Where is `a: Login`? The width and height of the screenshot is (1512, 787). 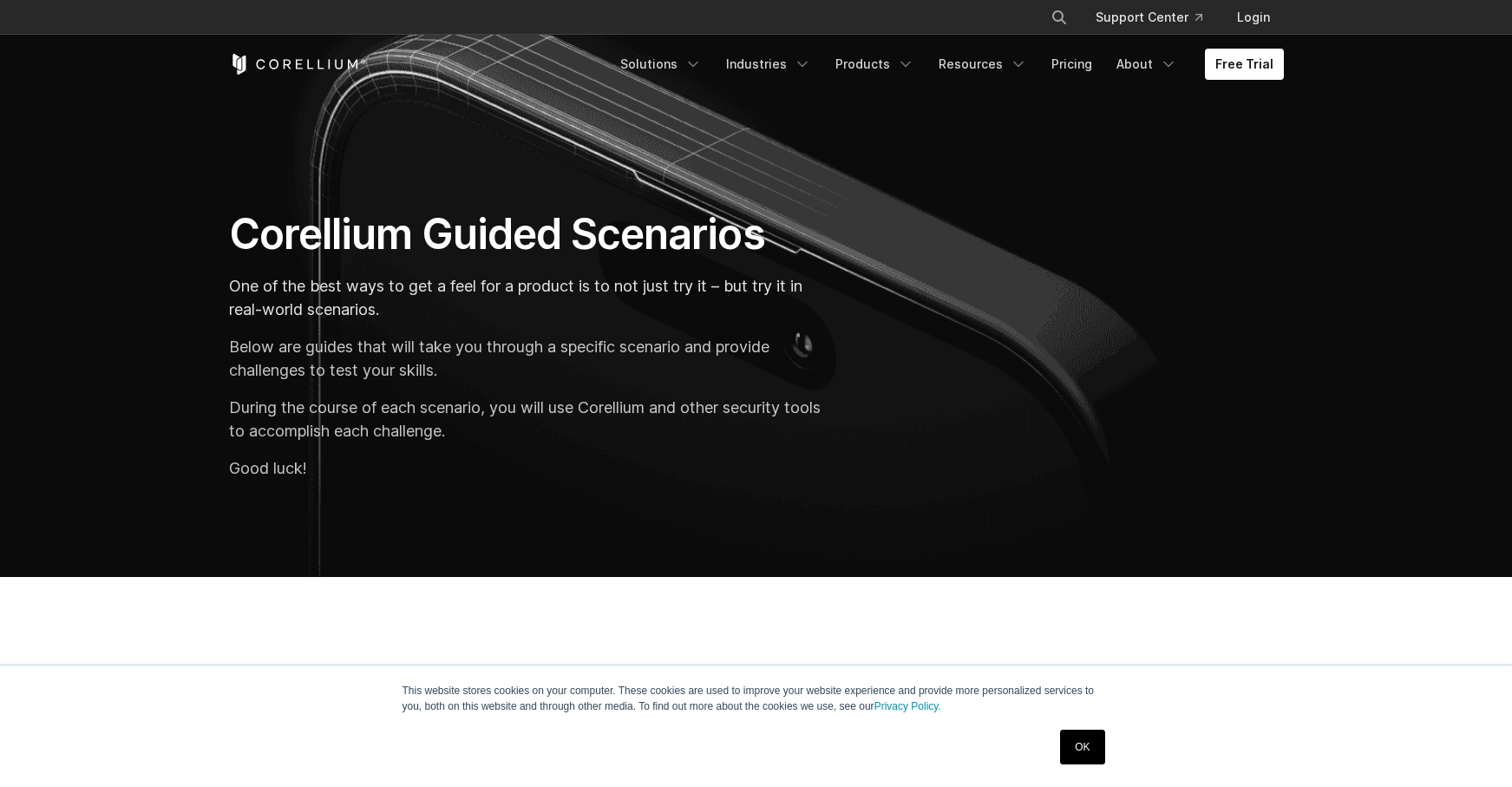
a: Login is located at coordinates (1253, 17).